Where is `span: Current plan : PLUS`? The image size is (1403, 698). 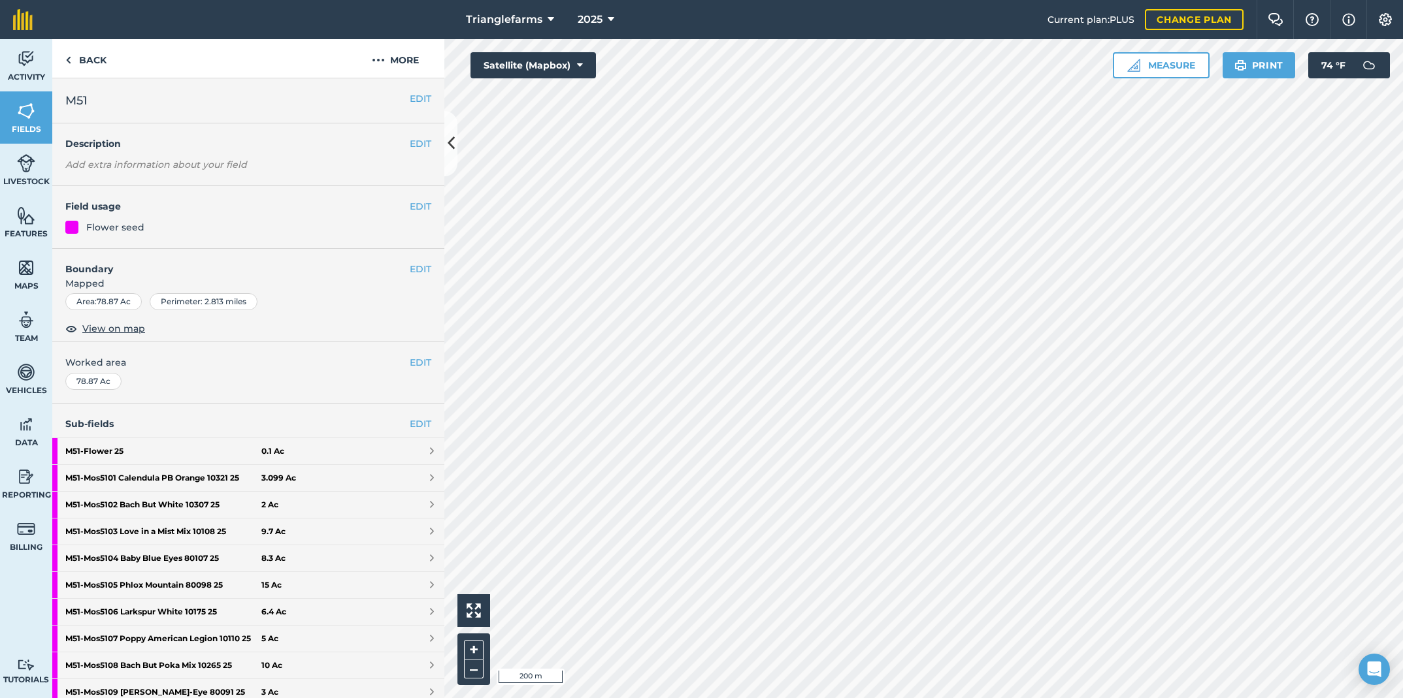 span: Current plan : PLUS is located at coordinates (1090, 20).